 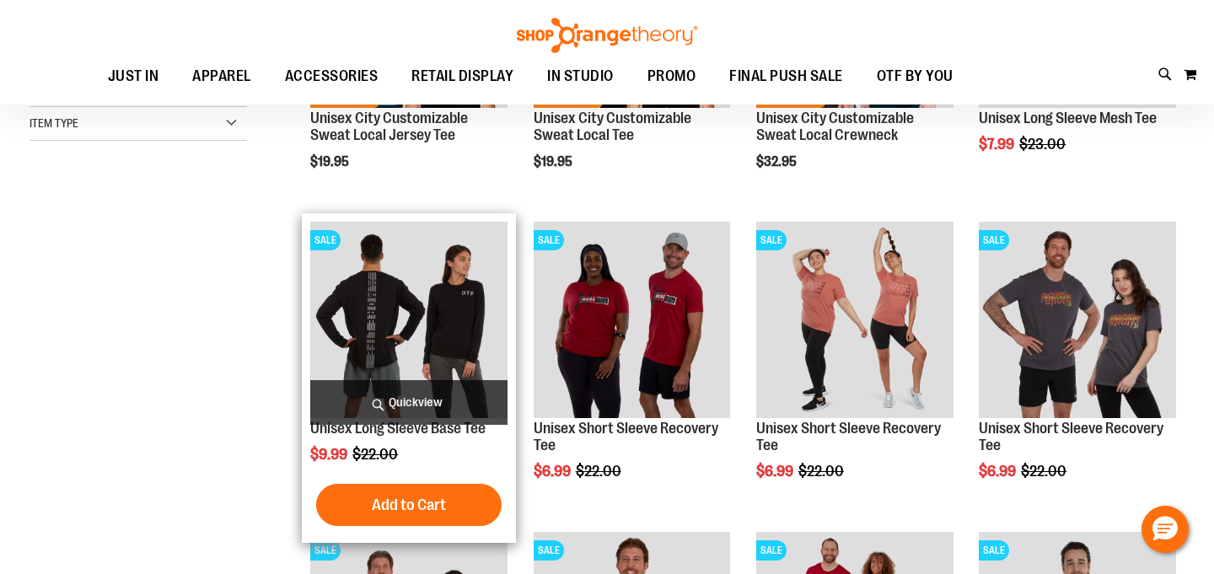 What do you see at coordinates (580, 77) in the screenshot?
I see `a: IN STUDIO` at bounding box center [580, 77].